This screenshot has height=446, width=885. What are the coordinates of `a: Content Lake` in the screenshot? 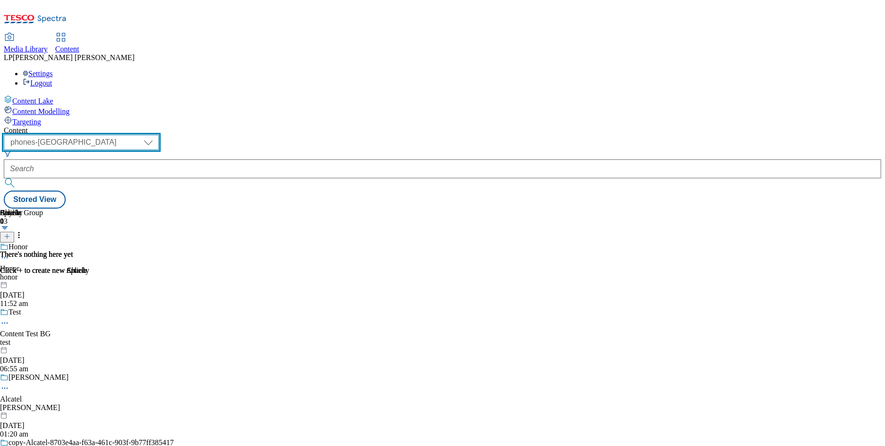 It's located at (442, 100).